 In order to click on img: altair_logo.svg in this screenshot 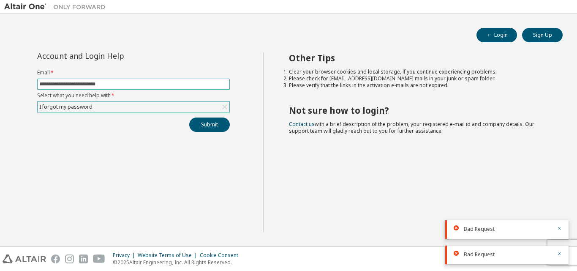, I will do `click(24, 259)`.